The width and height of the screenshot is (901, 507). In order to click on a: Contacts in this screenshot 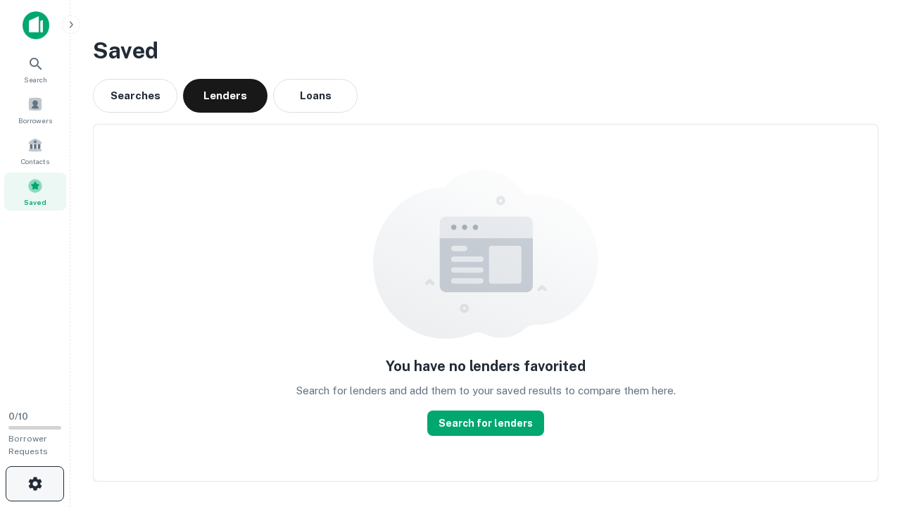, I will do `click(35, 151)`.